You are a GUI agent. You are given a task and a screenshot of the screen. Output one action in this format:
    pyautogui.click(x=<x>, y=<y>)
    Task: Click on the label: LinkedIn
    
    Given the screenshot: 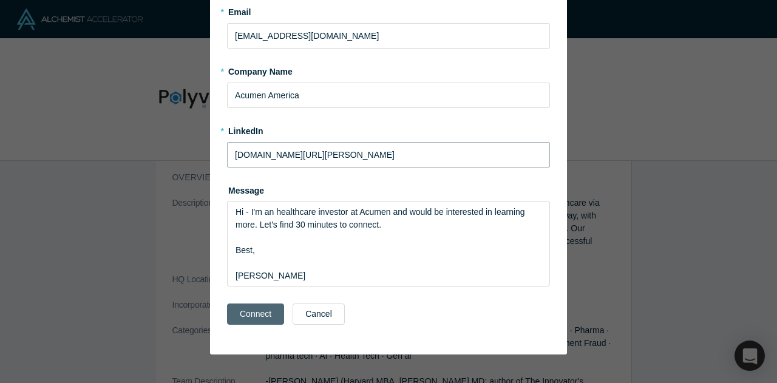 What is the action you would take?
    pyautogui.click(x=245, y=129)
    